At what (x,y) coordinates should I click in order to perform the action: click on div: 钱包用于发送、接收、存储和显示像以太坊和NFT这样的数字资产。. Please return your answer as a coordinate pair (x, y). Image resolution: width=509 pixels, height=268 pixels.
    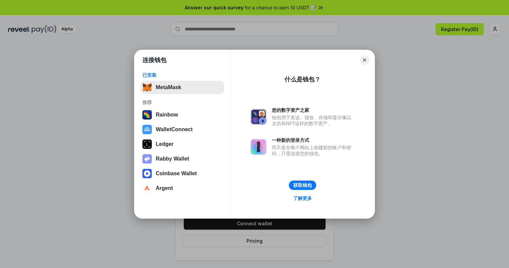
    Looking at the image, I should click on (313, 120).